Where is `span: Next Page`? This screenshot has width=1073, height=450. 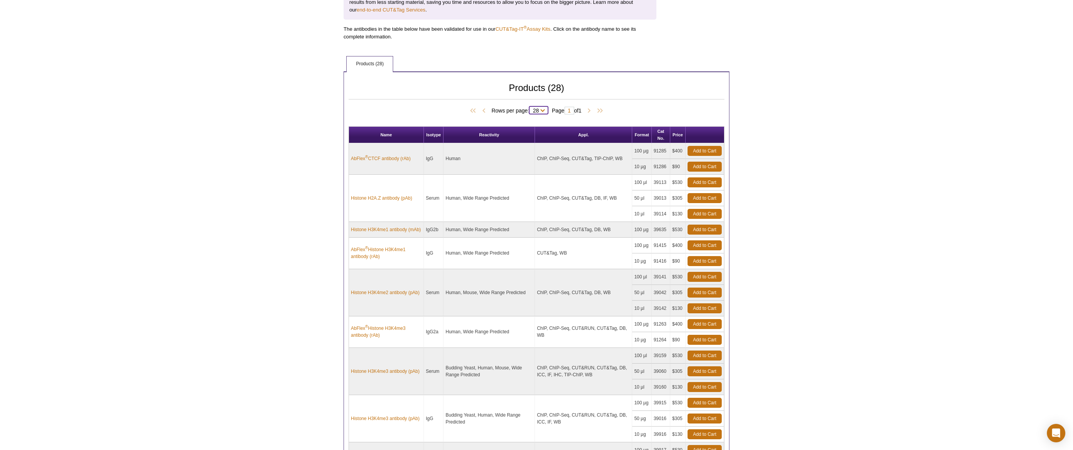 span: Next Page is located at coordinates (589, 111).